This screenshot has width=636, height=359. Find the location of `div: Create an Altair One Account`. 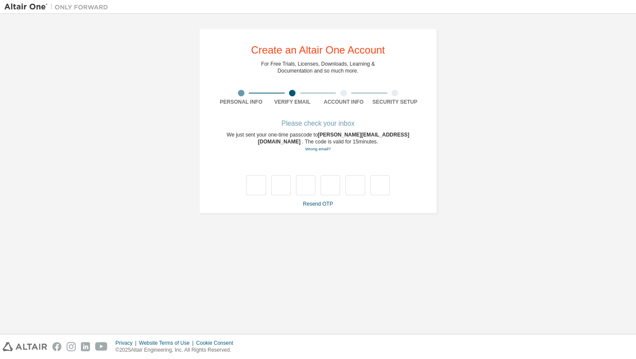

div: Create an Altair One Account is located at coordinates (318, 50).